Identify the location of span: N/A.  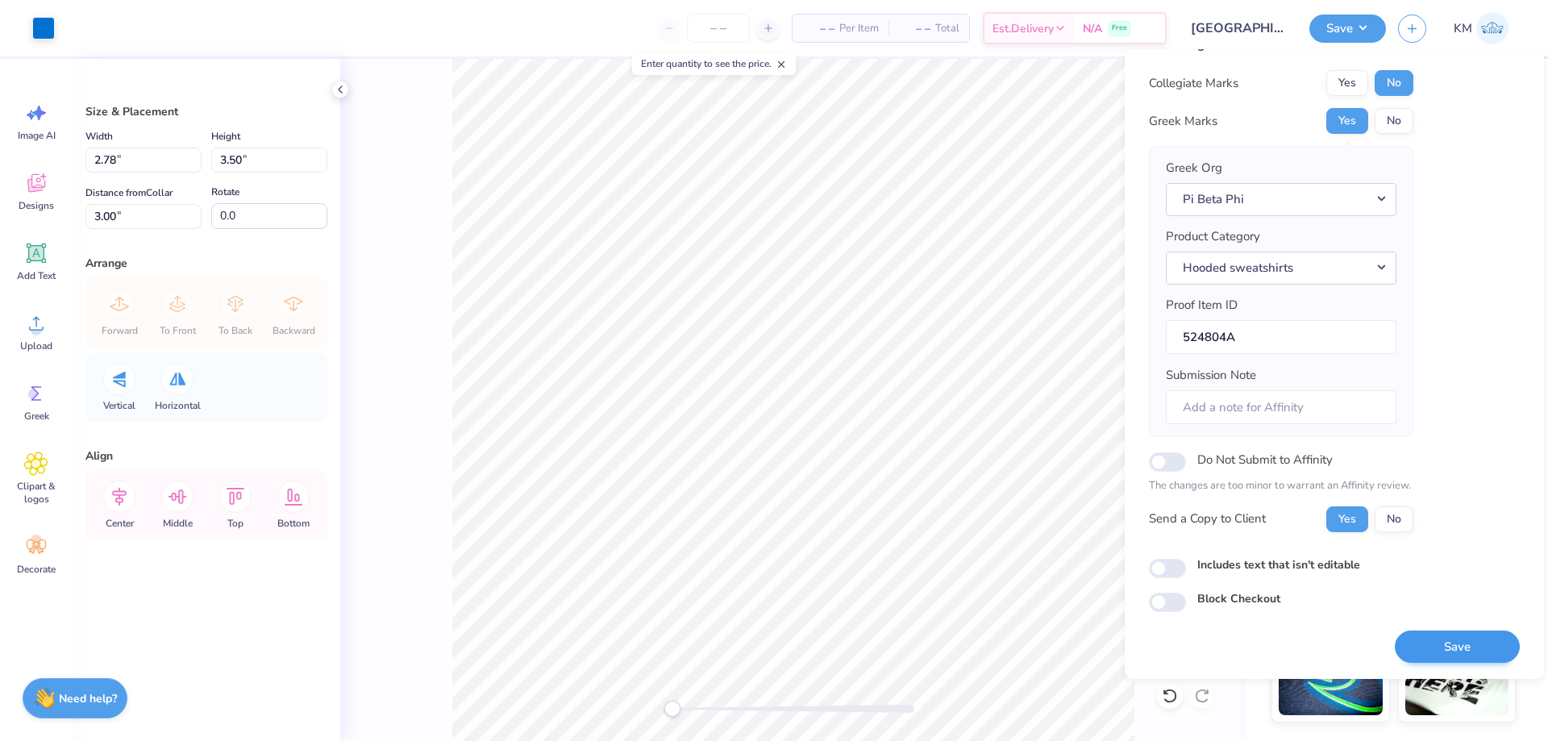
(1092, 28).